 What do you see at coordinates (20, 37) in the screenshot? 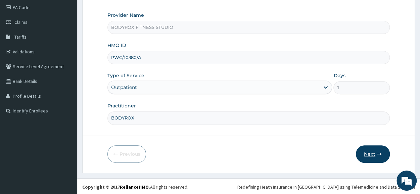
I see `span: Tariffs` at bounding box center [20, 37].